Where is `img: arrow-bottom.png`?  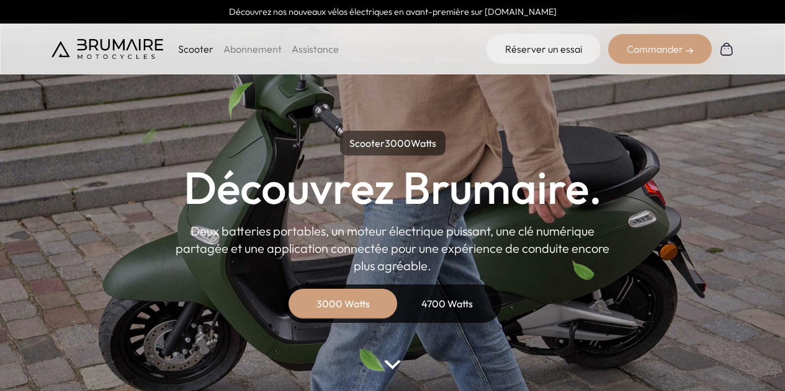 img: arrow-bottom.png is located at coordinates (392, 365).